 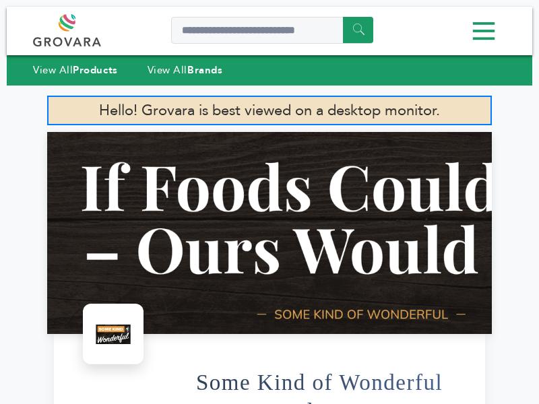 I want to click on div: Menu, so click(x=269, y=32).